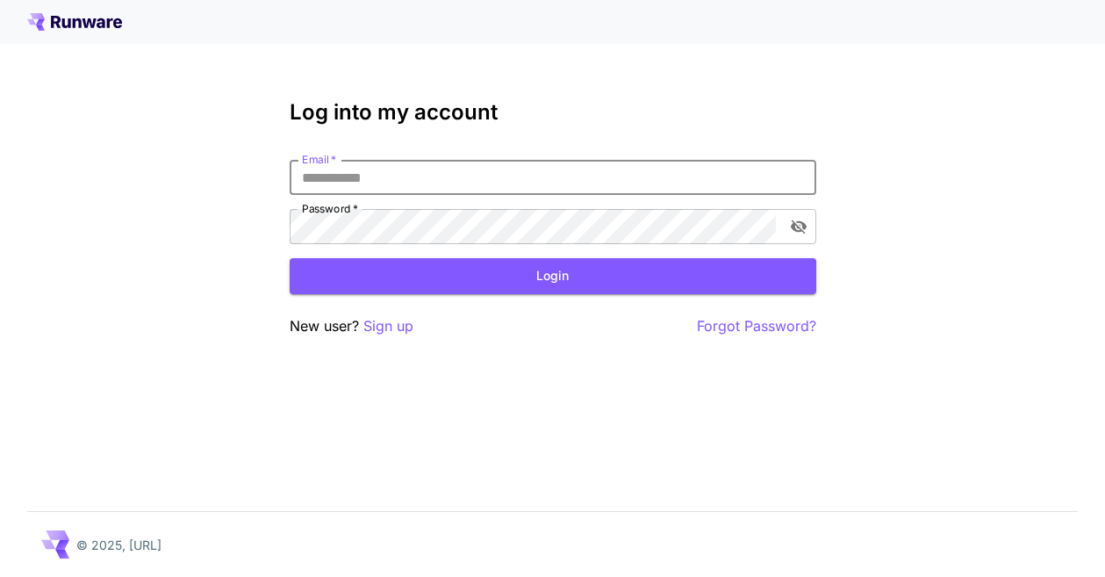  I want to click on label: Password, so click(330, 208).